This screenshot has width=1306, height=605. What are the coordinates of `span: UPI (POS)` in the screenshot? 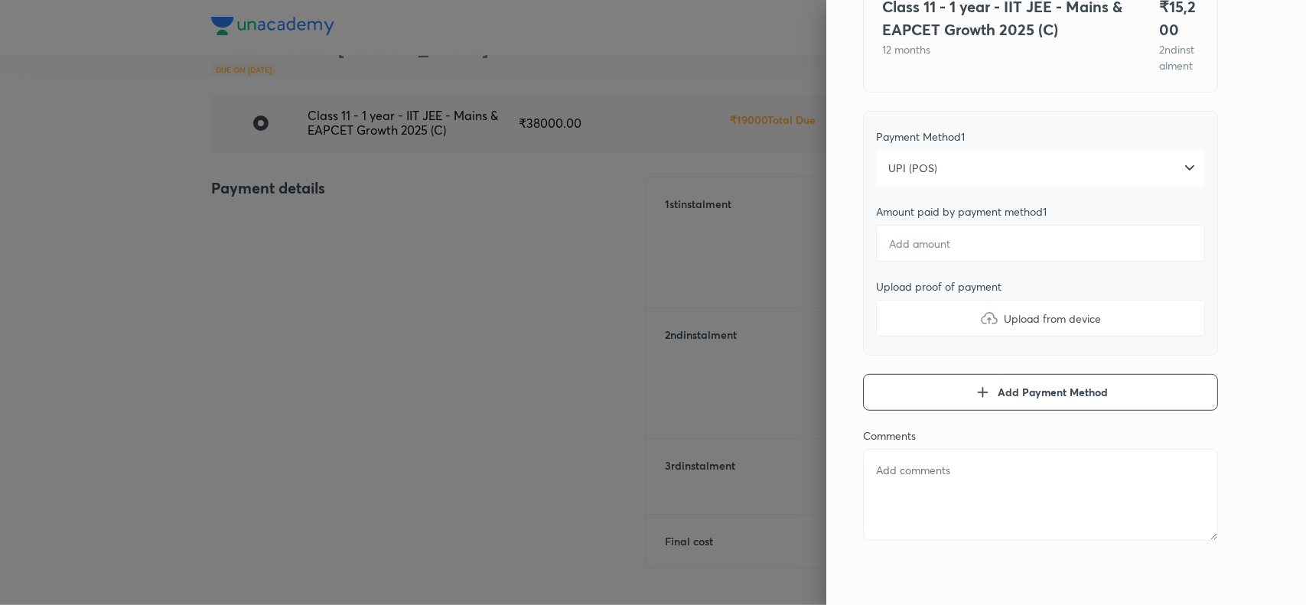 It's located at (912, 168).